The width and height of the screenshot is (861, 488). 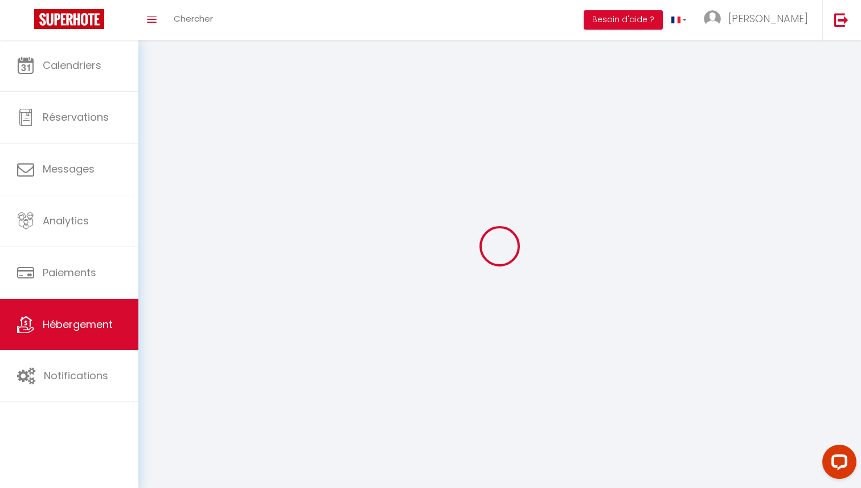 What do you see at coordinates (76, 117) in the screenshot?
I see `span: Réservations` at bounding box center [76, 117].